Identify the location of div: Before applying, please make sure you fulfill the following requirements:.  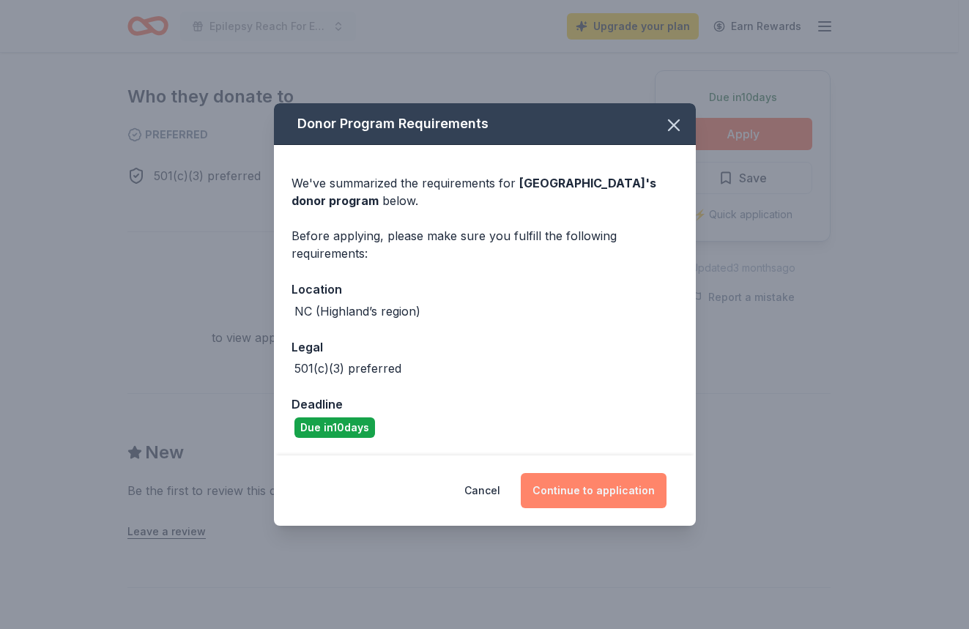
(485, 245).